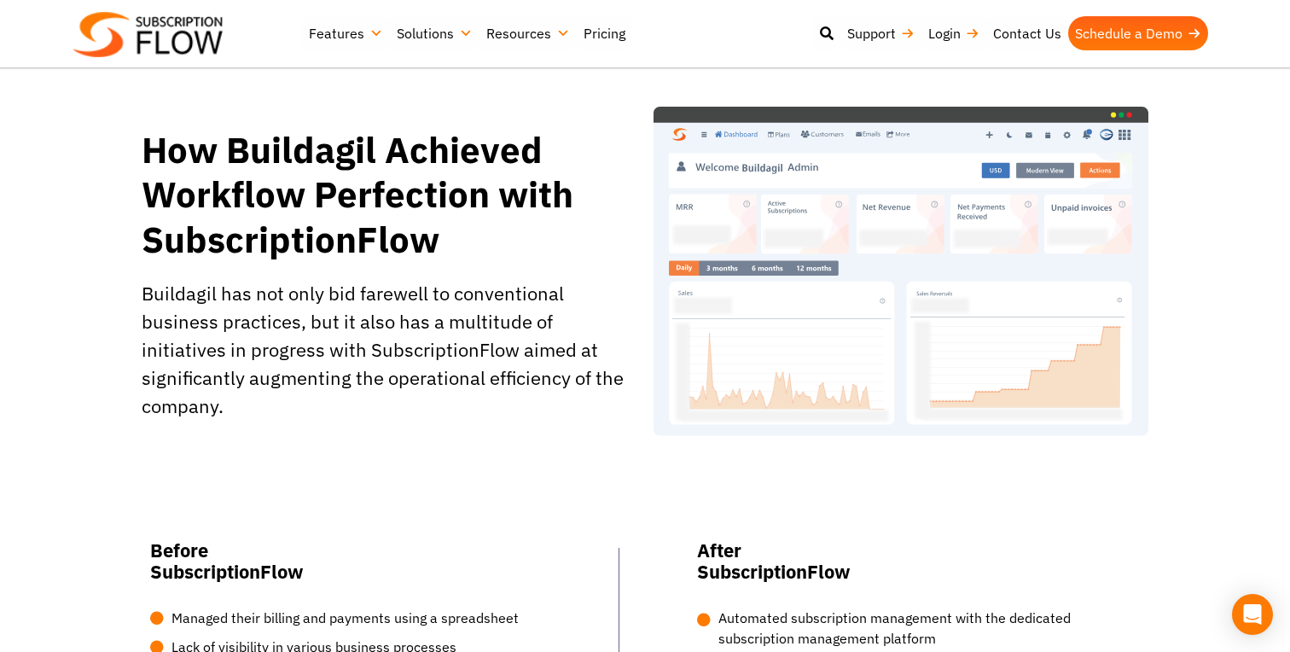 This screenshot has width=1290, height=652. I want to click on h1: How Buildagil Achieved Workflow Perfection with SubscriptionFlow, so click(389, 195).